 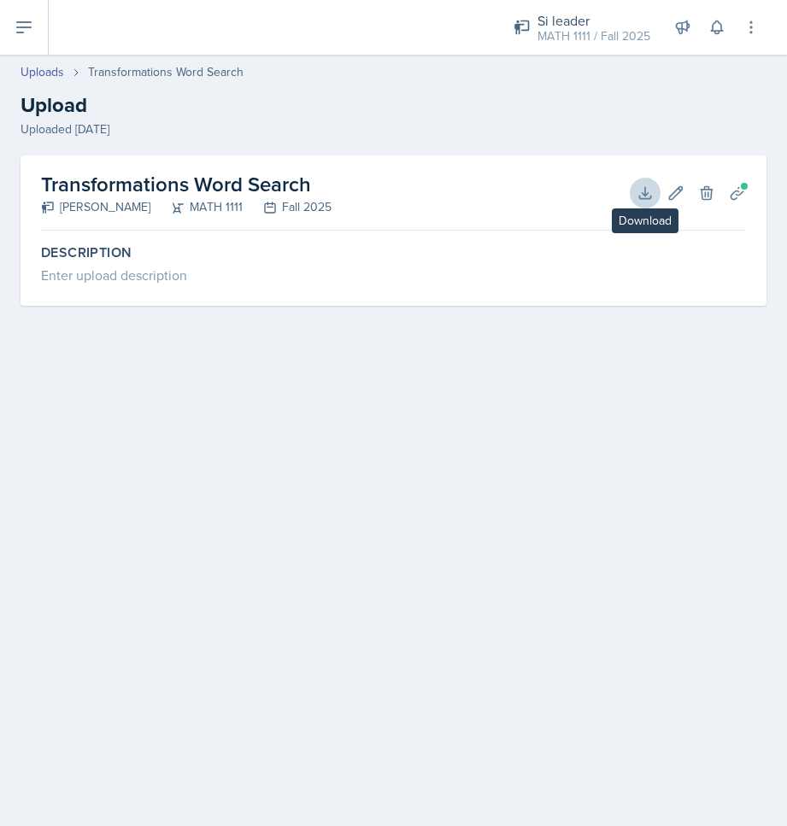 What do you see at coordinates (594, 21) in the screenshot?
I see `div: Si leader` at bounding box center [594, 21].